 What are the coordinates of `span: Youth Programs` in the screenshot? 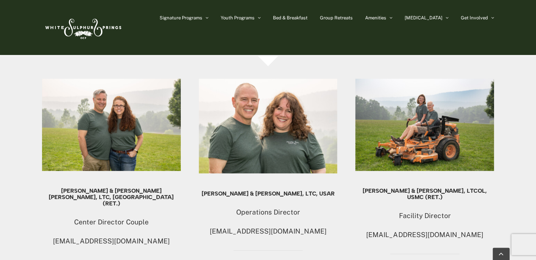 It's located at (237, 18).